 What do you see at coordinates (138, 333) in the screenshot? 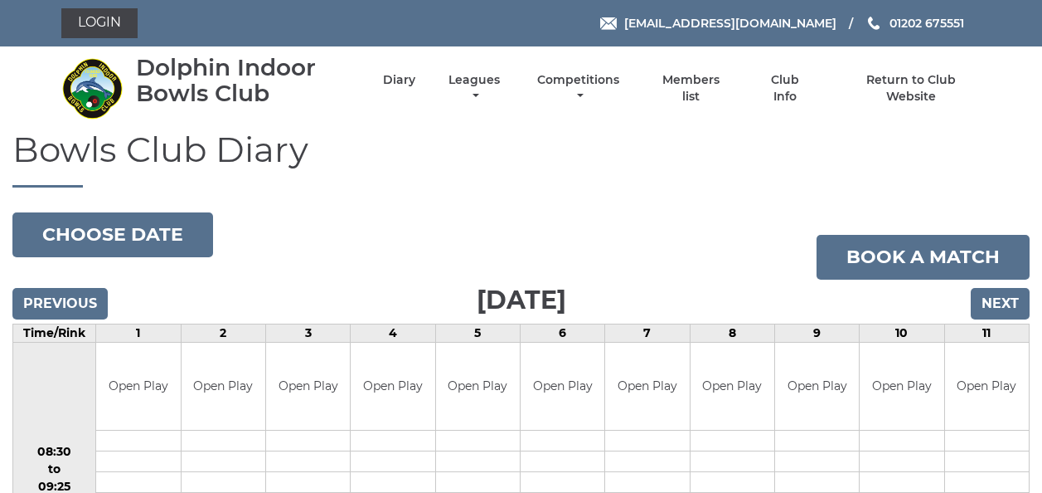
I see `td: 1` at bounding box center [138, 333].